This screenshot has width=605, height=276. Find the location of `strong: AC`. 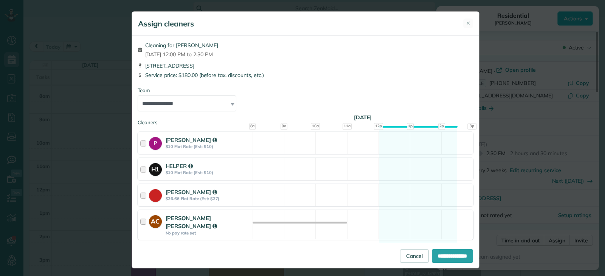

strong: AC is located at coordinates (155, 221).